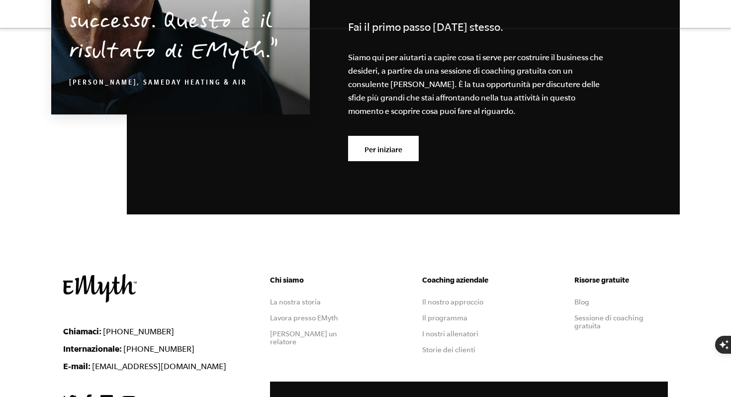  I want to click on font: Storie dei clienti, so click(448, 350).